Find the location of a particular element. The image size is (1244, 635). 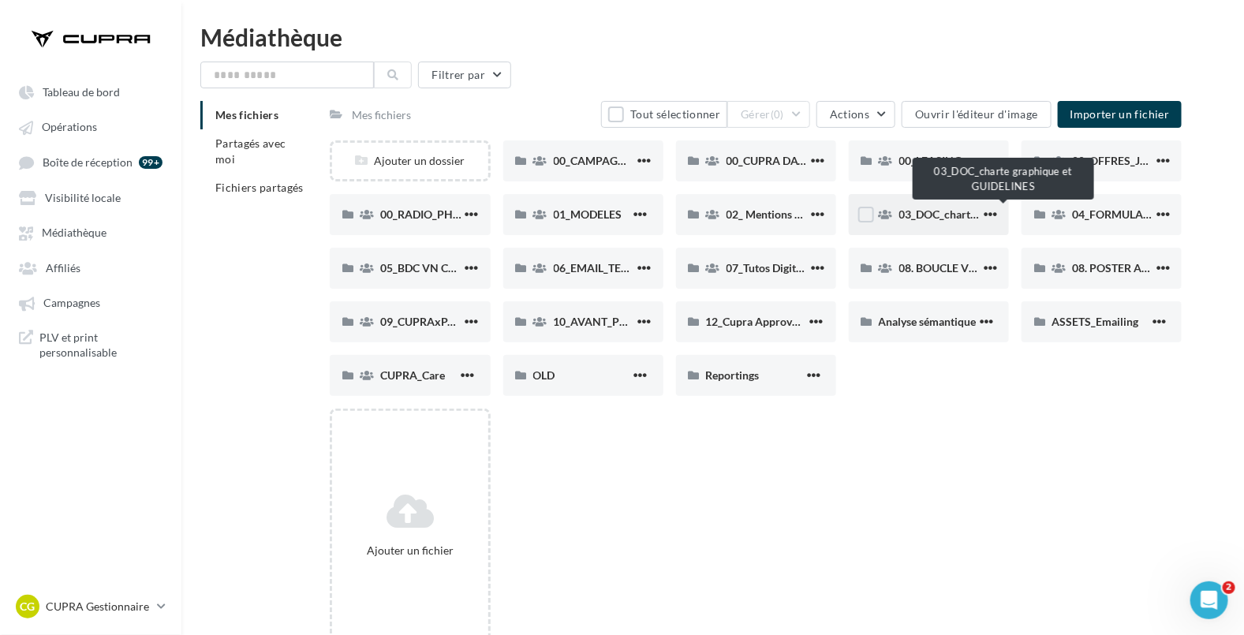

span: 08. POSTER ADEME is located at coordinates (1122, 267).